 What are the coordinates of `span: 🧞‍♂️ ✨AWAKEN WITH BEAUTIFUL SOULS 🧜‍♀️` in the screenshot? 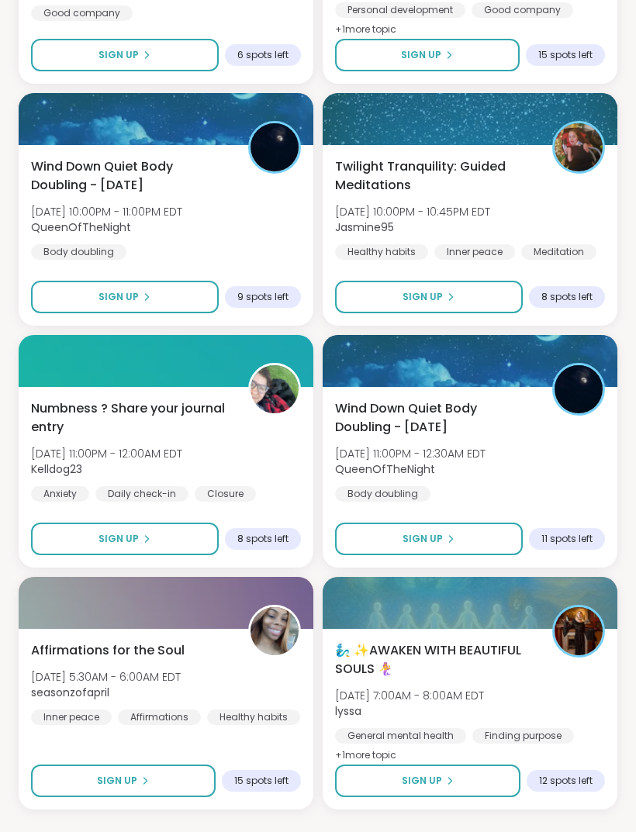 It's located at (435, 660).